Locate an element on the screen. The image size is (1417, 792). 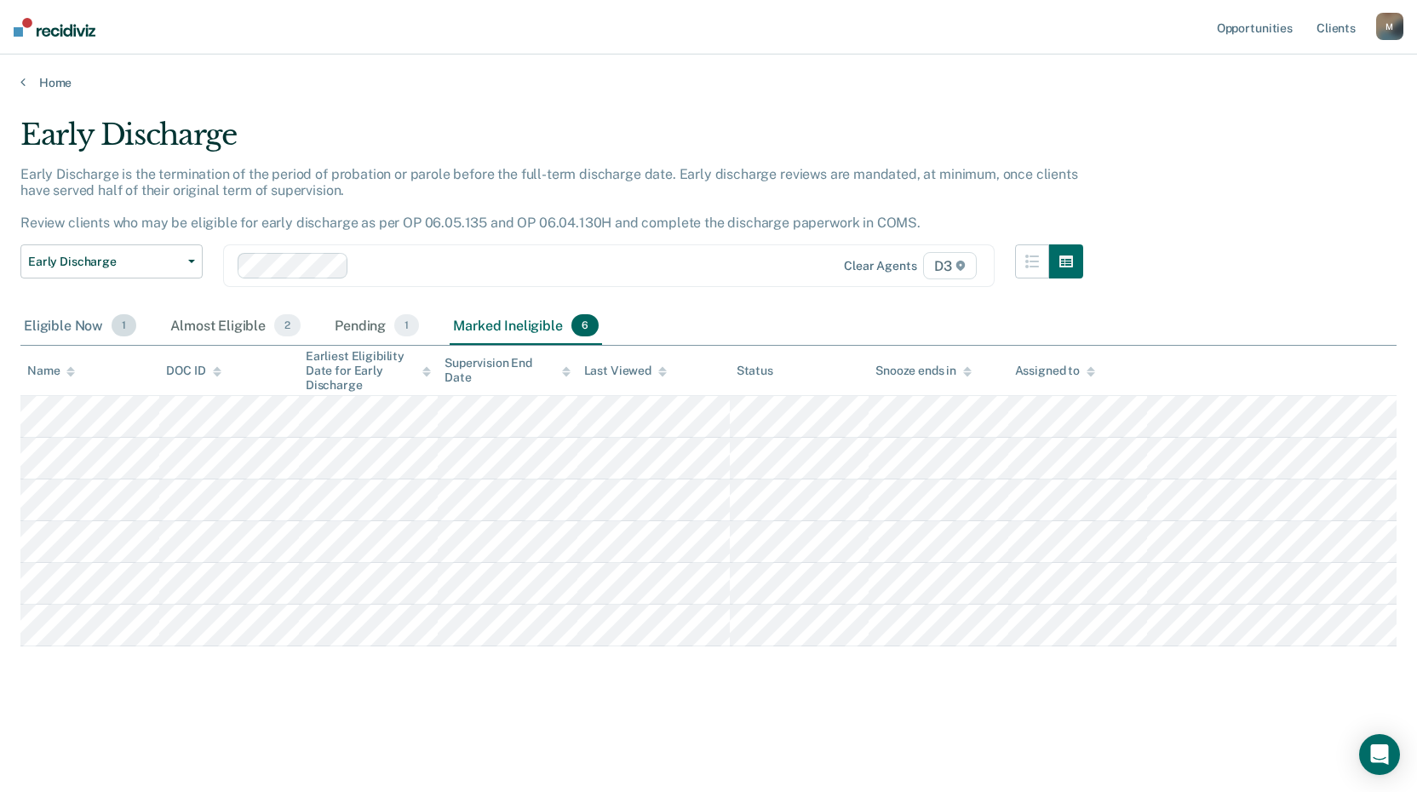
div: Assigned to is located at coordinates (1055, 370).